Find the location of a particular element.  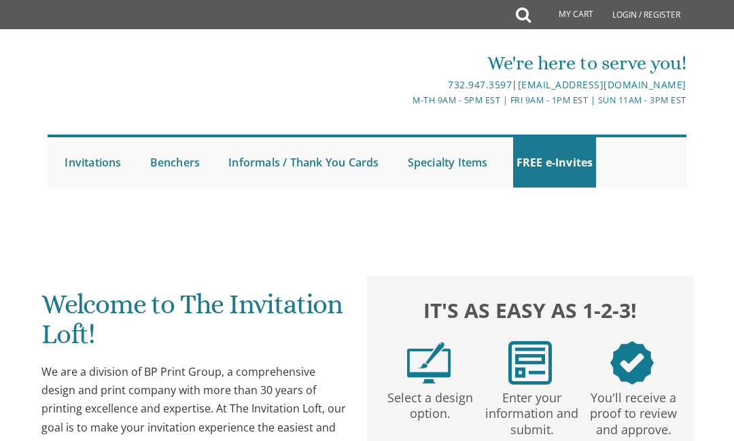

p: Enter your information and submit. is located at coordinates (532, 411).